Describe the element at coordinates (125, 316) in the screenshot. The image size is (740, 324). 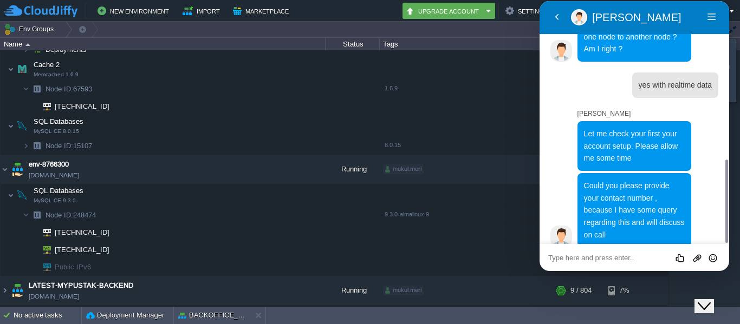
I see `button: Deployment Manager` at that location.